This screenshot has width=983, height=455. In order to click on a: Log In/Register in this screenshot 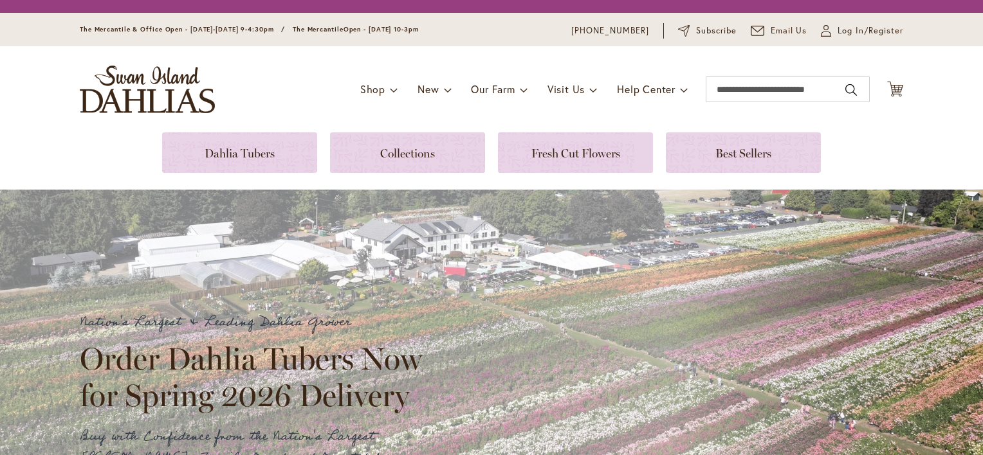, I will do `click(862, 31)`.